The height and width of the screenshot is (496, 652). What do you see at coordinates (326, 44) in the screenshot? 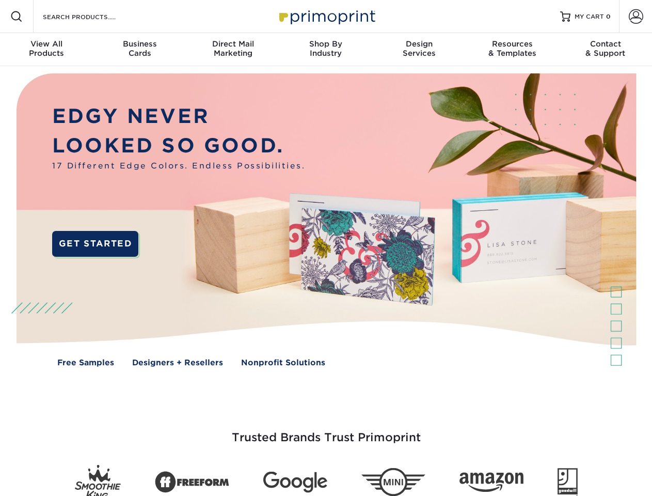
I see `span: Shop By` at bounding box center [326, 44].